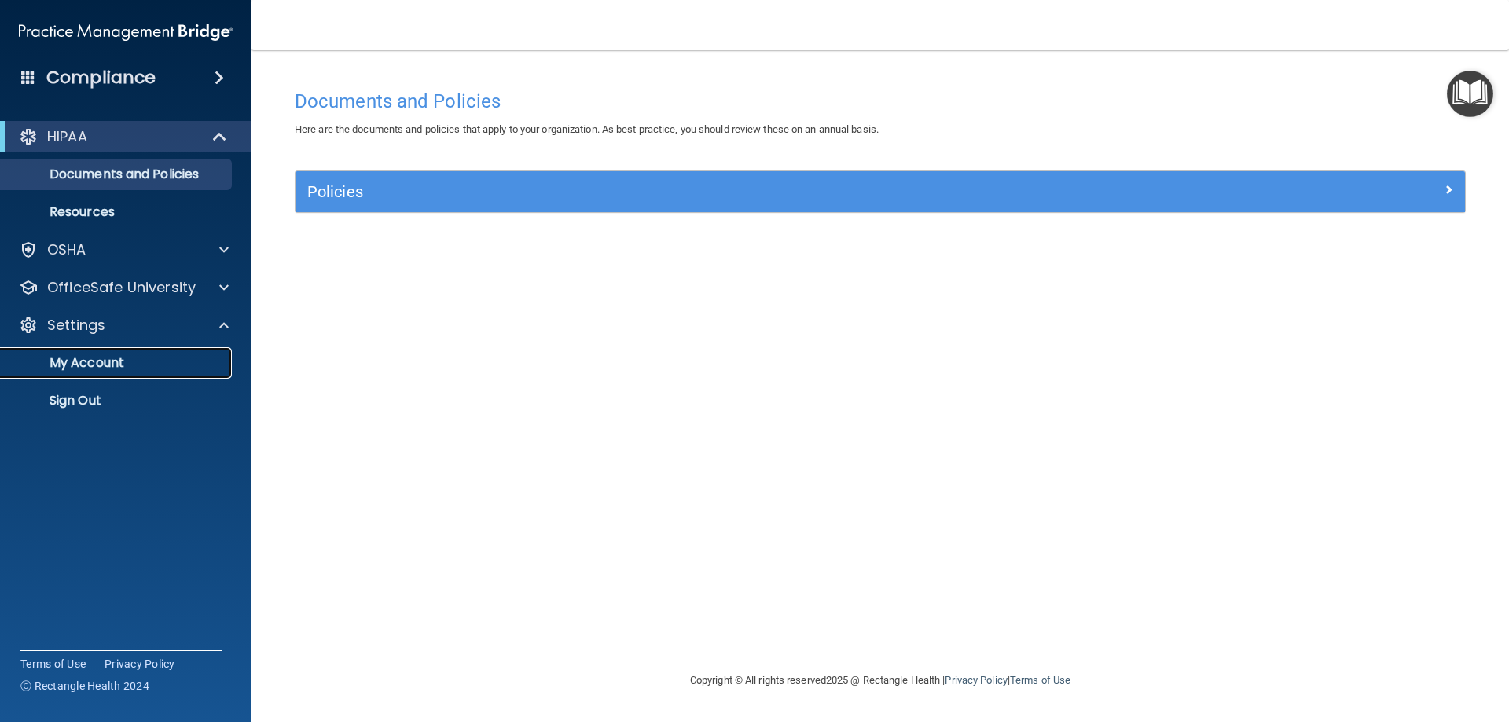 Image resolution: width=1509 pixels, height=722 pixels. I want to click on img: PMB logo, so click(126, 32).